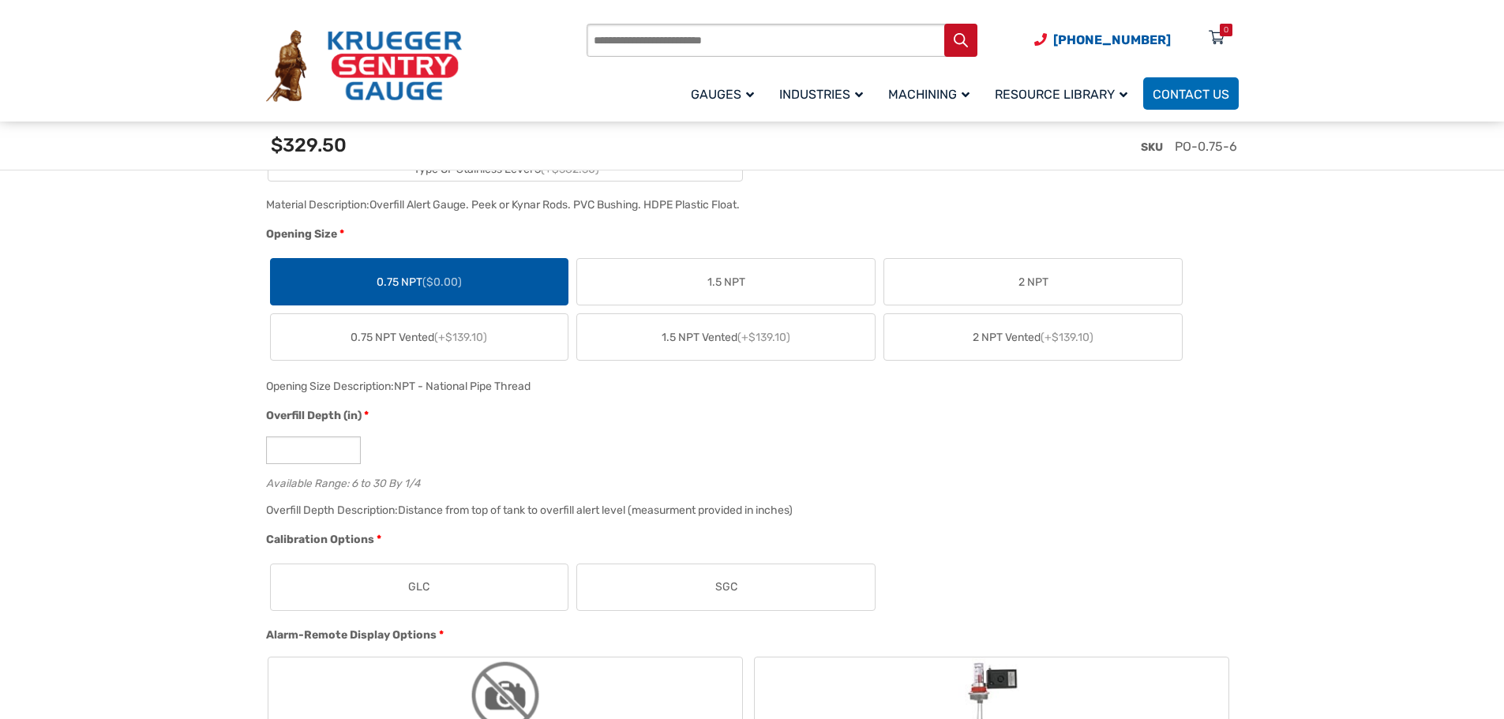  What do you see at coordinates (929, 94) in the screenshot?
I see `span: Machining` at bounding box center [929, 94].